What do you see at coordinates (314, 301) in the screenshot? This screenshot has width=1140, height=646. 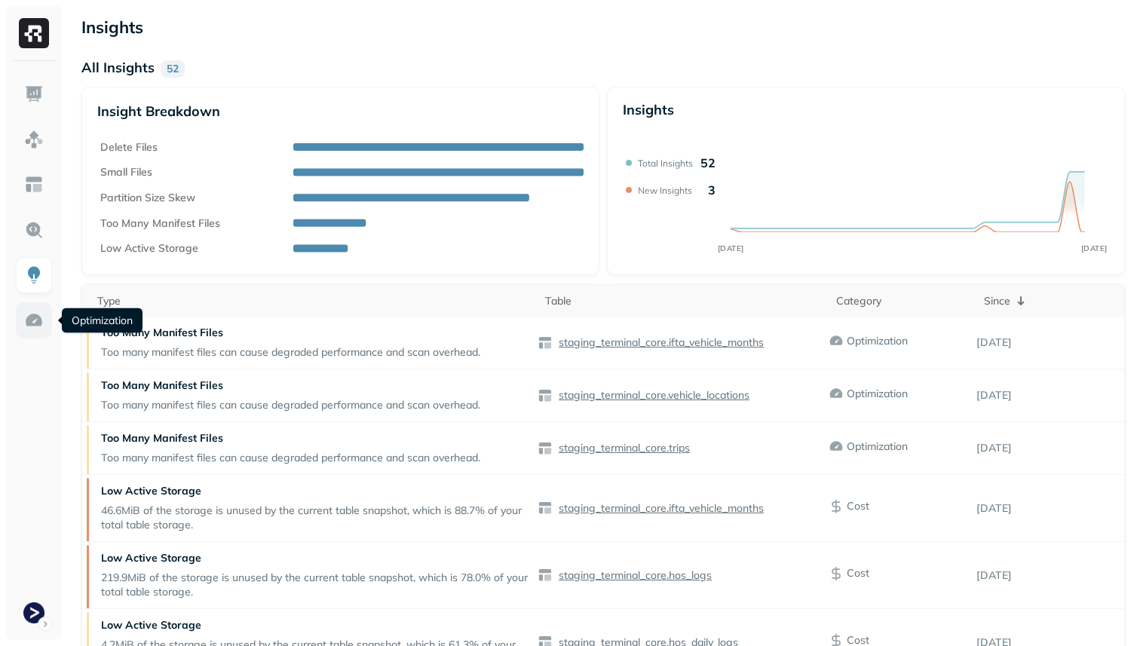 I see `div: Type` at bounding box center [314, 301].